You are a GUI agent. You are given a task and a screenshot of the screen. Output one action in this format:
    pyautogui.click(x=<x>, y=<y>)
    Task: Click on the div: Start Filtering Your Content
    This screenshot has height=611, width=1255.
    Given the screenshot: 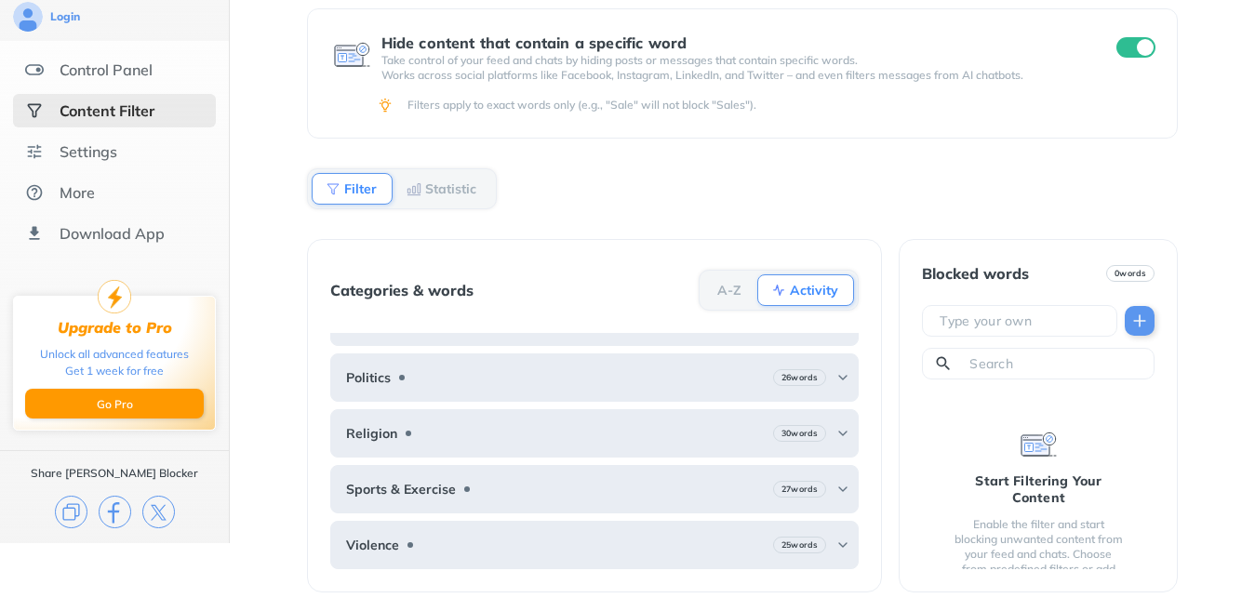 What is the action you would take?
    pyautogui.click(x=1038, y=489)
    